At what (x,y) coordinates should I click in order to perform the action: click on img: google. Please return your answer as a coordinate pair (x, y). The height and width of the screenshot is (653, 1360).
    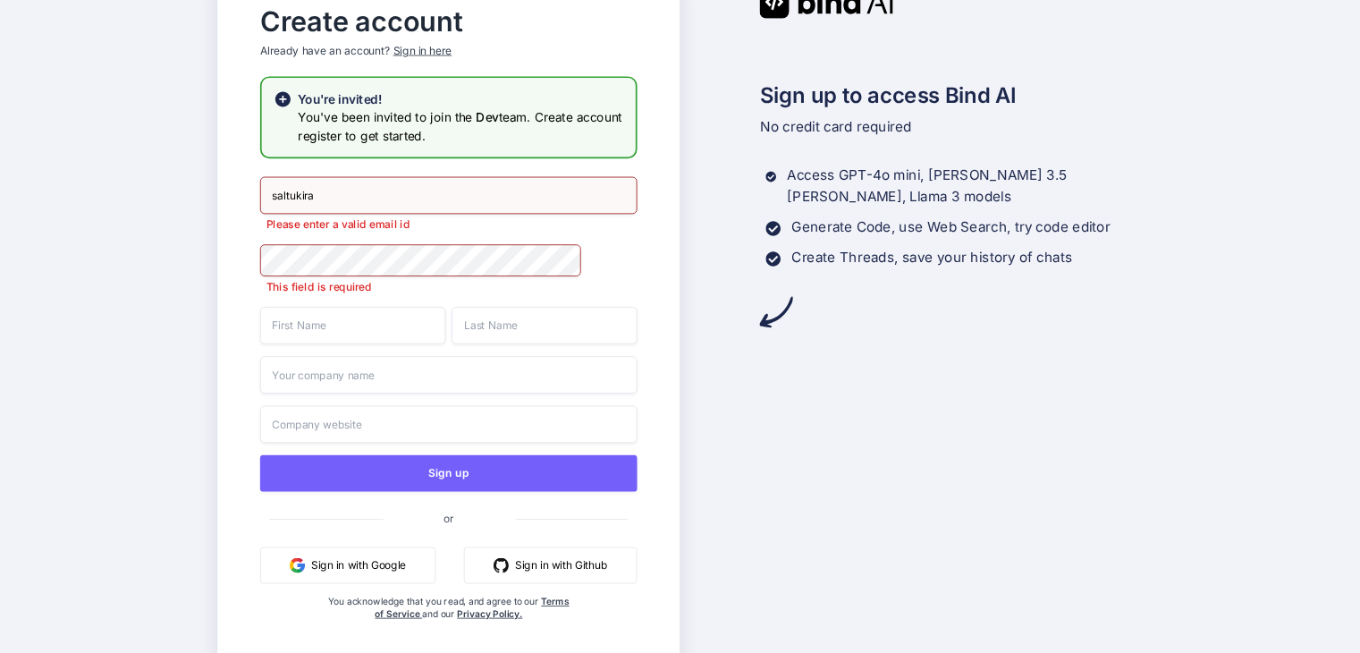
    Looking at the image, I should click on (297, 564).